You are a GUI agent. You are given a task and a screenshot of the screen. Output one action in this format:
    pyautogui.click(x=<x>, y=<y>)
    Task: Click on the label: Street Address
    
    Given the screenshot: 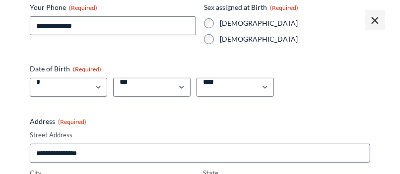 What is the action you would take?
    pyautogui.click(x=200, y=135)
    